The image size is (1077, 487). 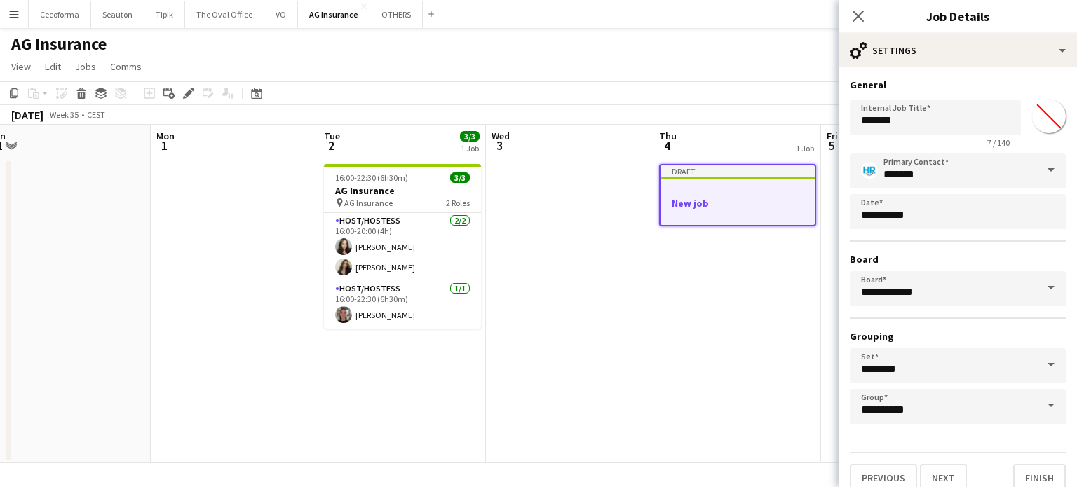 I want to click on span: 1, so click(x=164, y=145).